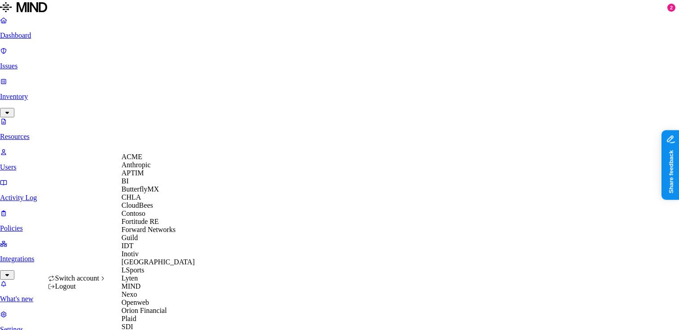 The height and width of the screenshot is (330, 679). I want to click on span: Contoso, so click(133, 213).